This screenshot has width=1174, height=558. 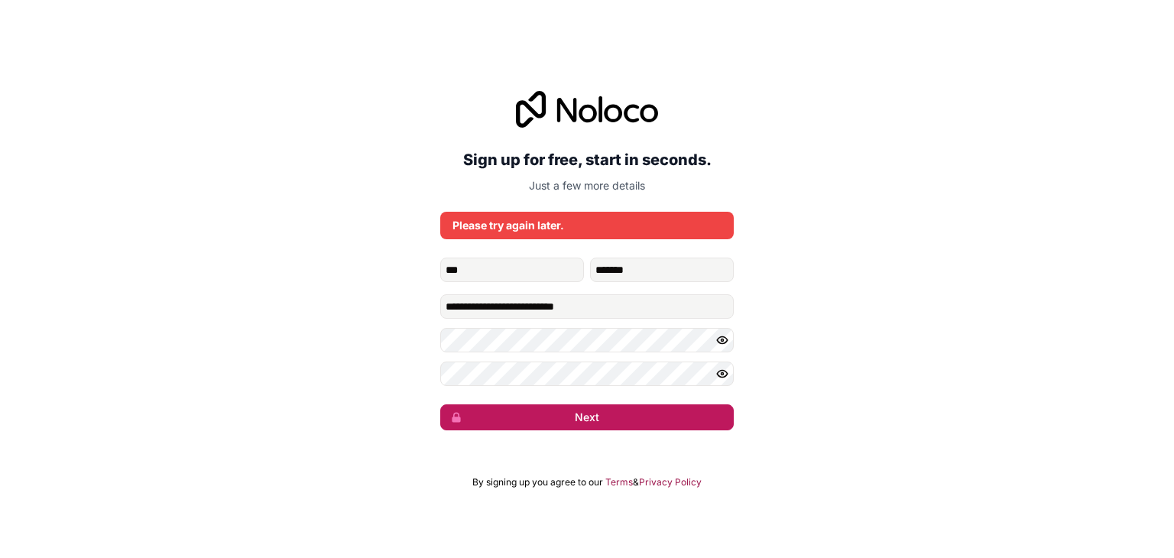 What do you see at coordinates (671, 482) in the screenshot?
I see `a: Privacy Policy` at bounding box center [671, 482].